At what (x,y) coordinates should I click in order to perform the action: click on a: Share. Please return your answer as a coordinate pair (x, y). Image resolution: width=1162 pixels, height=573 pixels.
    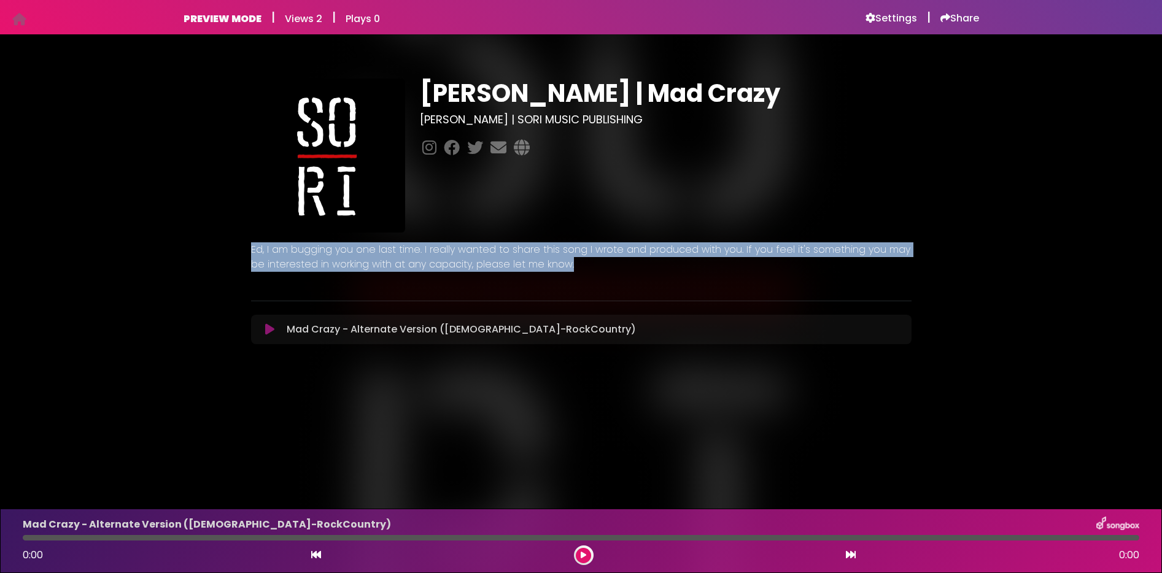
    Looking at the image, I should click on (960, 18).